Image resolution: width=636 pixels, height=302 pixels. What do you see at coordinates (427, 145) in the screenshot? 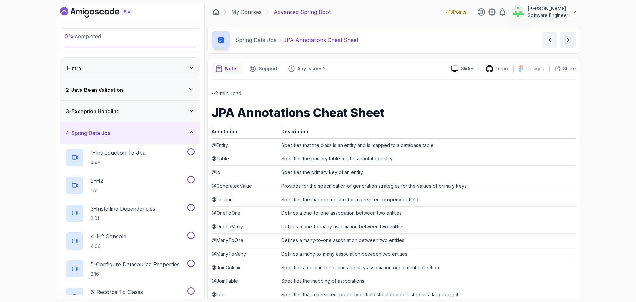
I see `td: Specifies that the class is an entity and is mapped to a database table.` at bounding box center [427, 145].